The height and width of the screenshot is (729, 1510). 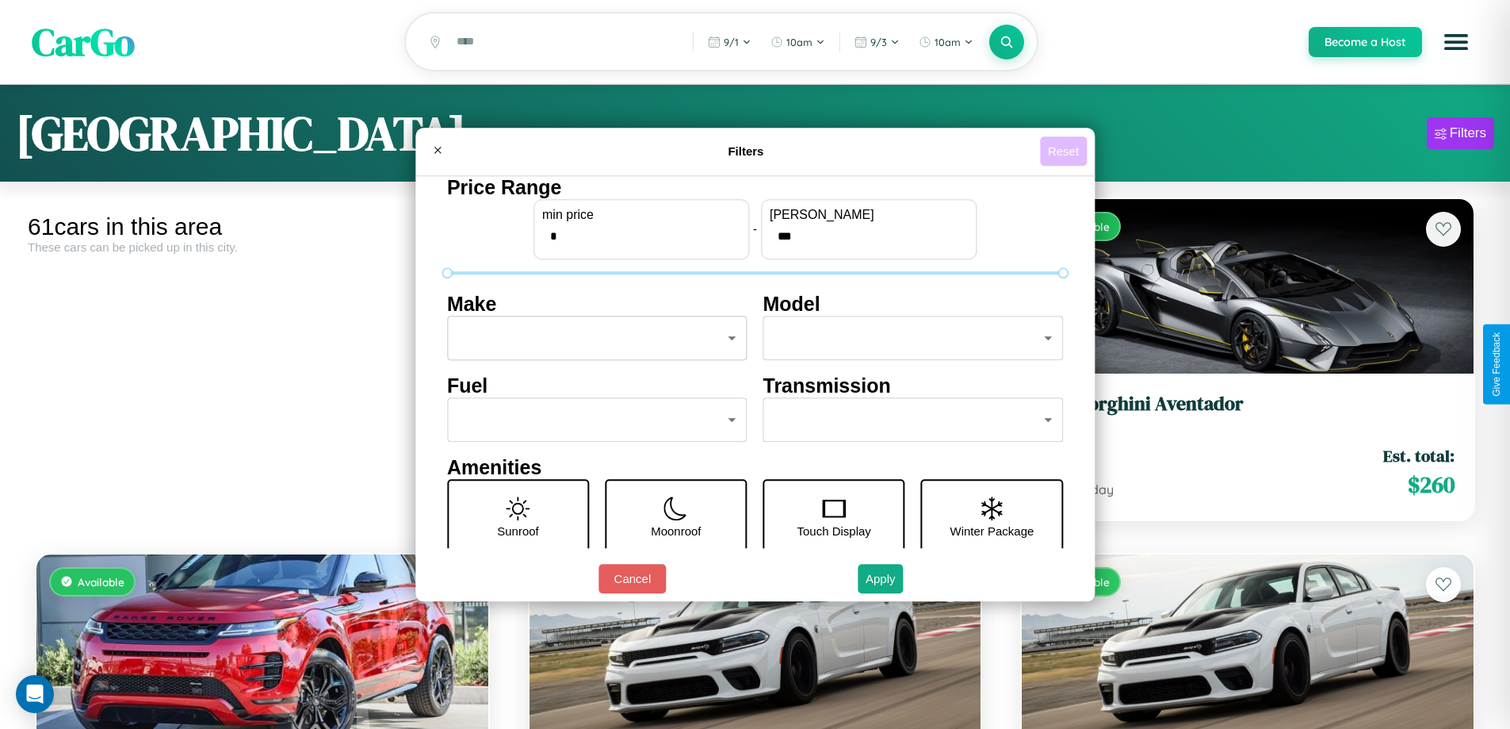 I want to click on button: 9/1, so click(x=729, y=42).